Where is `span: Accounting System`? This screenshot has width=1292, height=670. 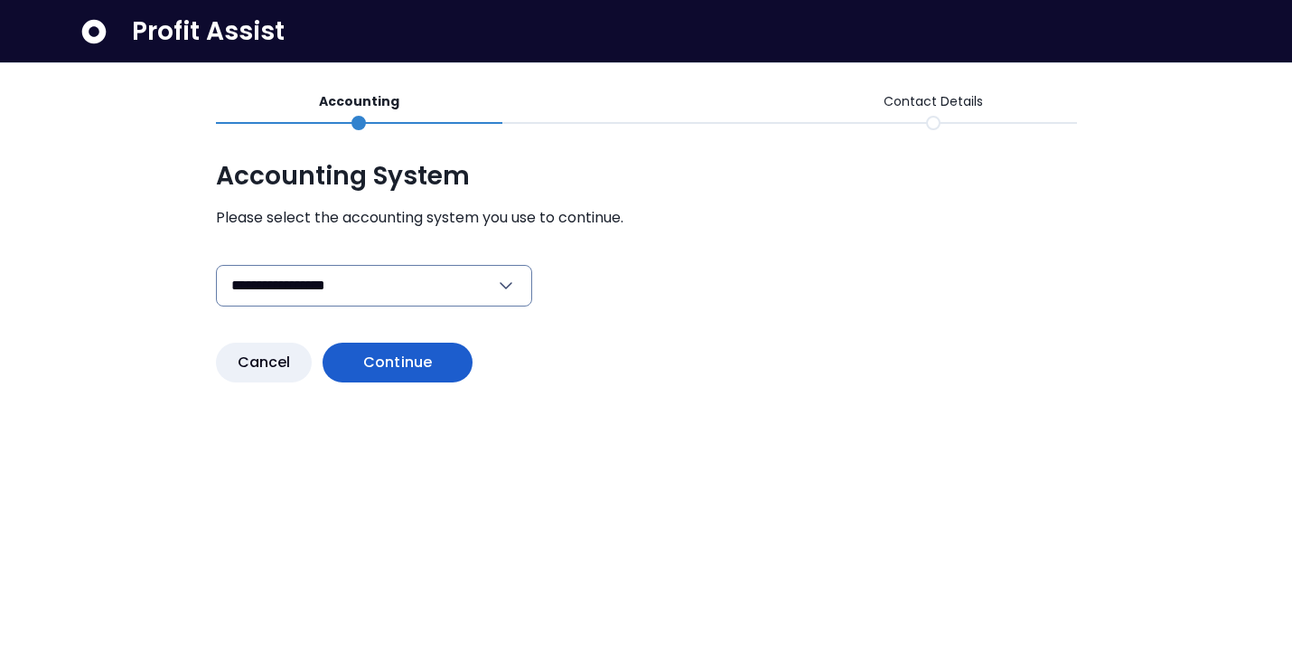 span: Accounting System is located at coordinates (646, 176).